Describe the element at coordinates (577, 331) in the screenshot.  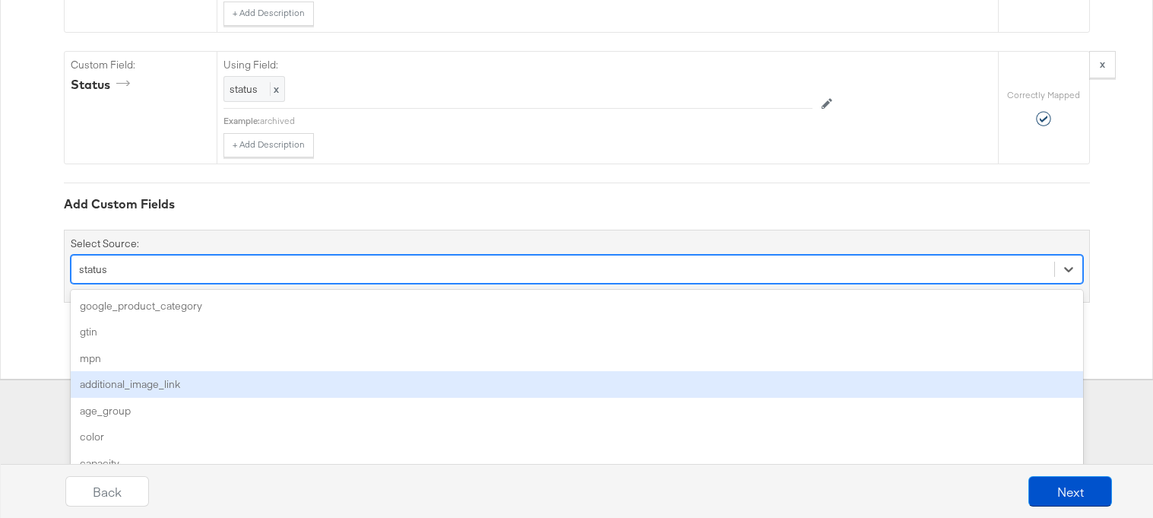
I see `div: gtin` at that location.